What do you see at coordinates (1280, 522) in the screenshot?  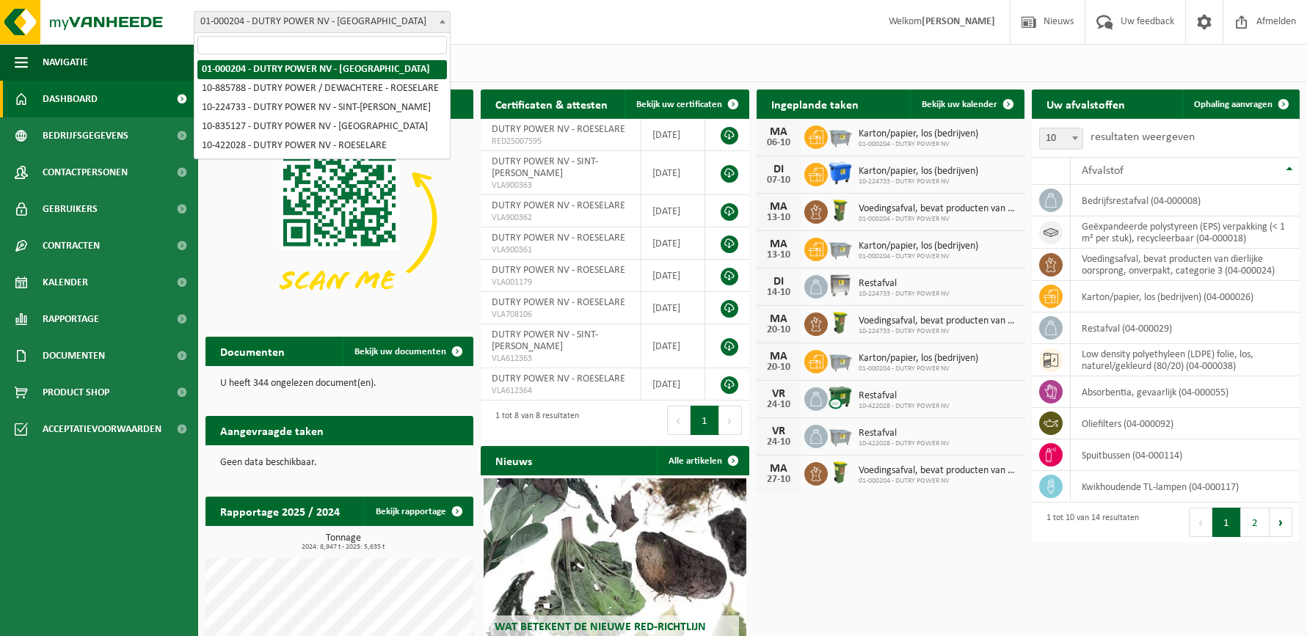 I see `button: Next` at bounding box center [1280, 522].